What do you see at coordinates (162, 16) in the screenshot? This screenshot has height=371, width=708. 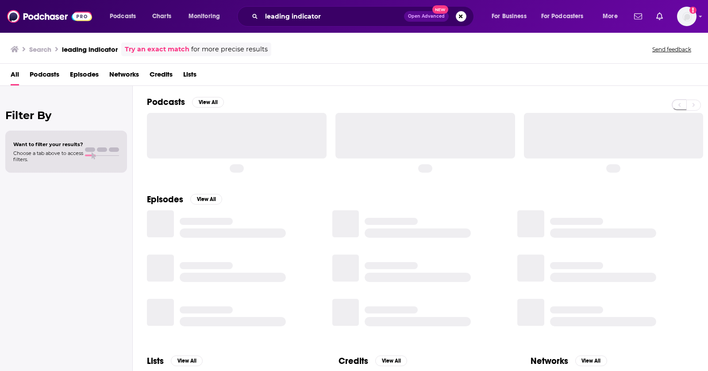 I see `a: Charts` at bounding box center [162, 16].